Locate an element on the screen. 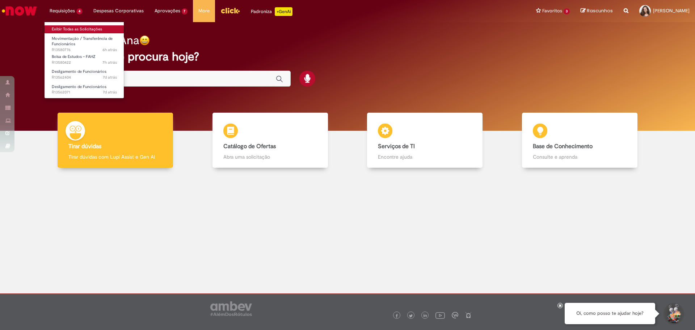  ul: Requisições is located at coordinates (84, 60).